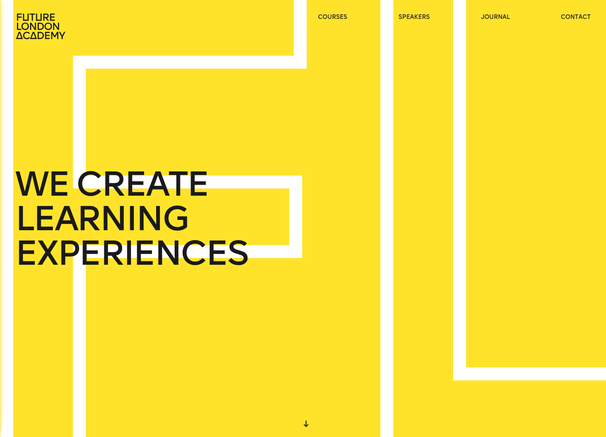 The image size is (606, 437). What do you see at coordinates (131, 253) in the screenshot?
I see `span: EXPERIENCES` at bounding box center [131, 253].